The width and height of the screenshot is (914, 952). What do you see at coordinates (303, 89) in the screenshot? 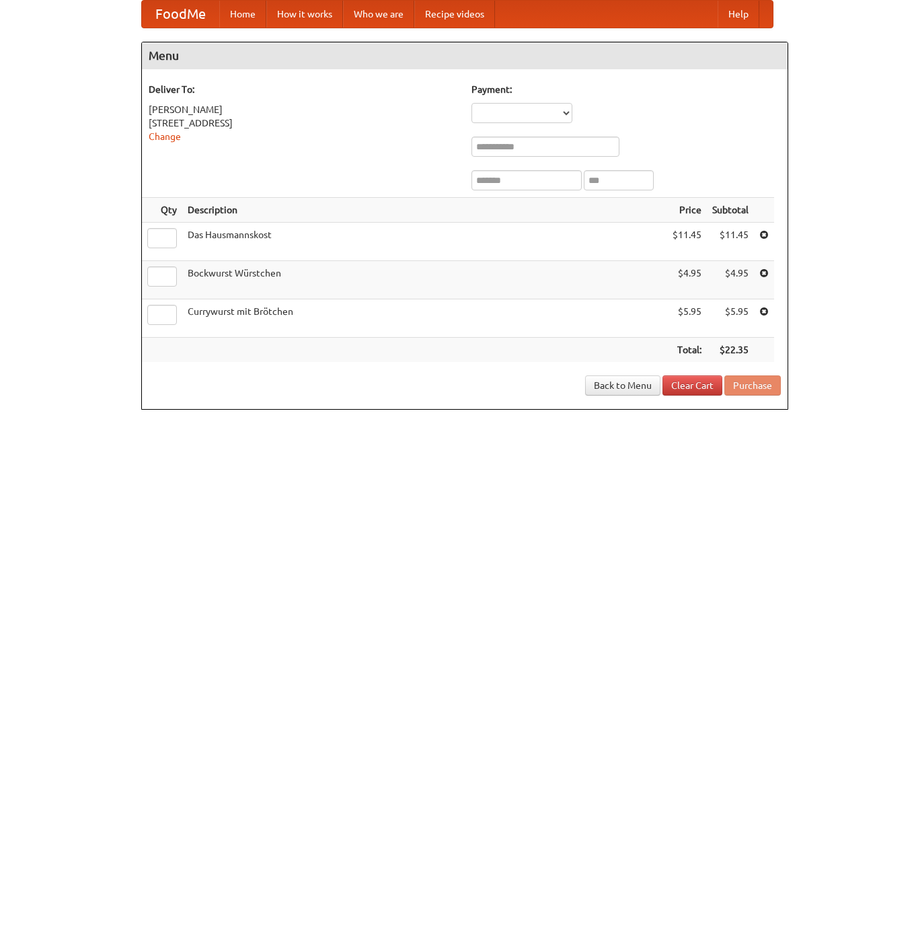
I see `h5: Deliver To:` at bounding box center [303, 89].